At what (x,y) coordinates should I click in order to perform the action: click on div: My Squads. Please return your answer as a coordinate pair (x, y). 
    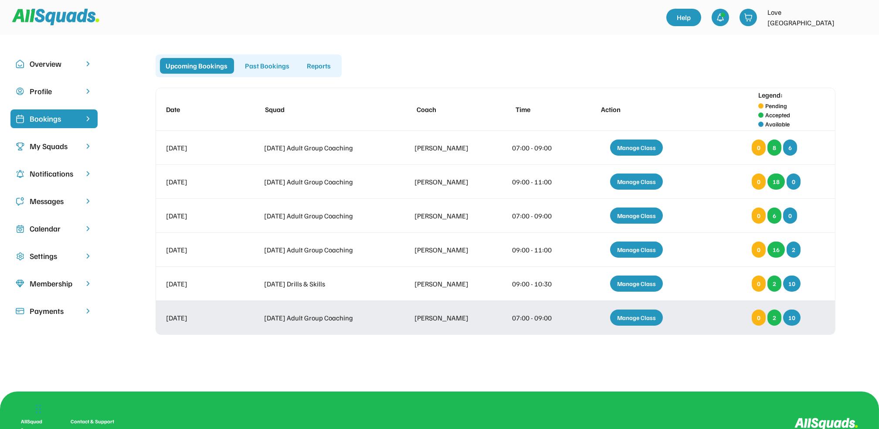
    Looking at the image, I should click on (54, 146).